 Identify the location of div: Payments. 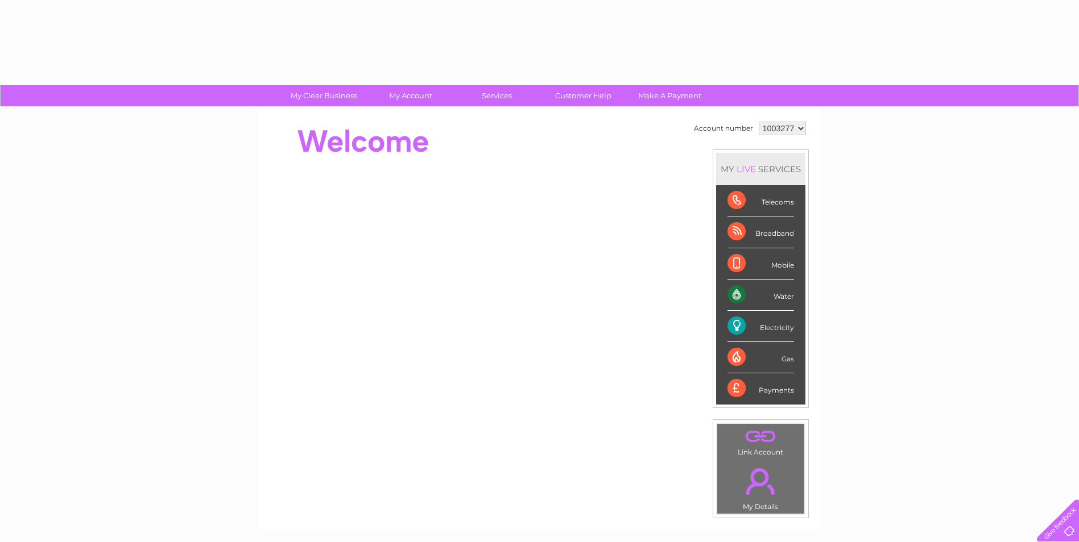
(760, 389).